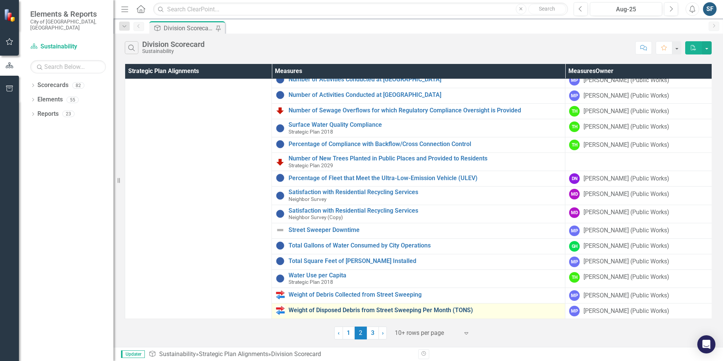  I want to click on a: Strategic Plan Alignments, so click(233, 353).